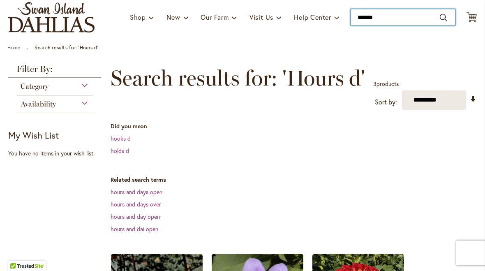 The width and height of the screenshot is (485, 271). I want to click on a: store logo, so click(51, 17).